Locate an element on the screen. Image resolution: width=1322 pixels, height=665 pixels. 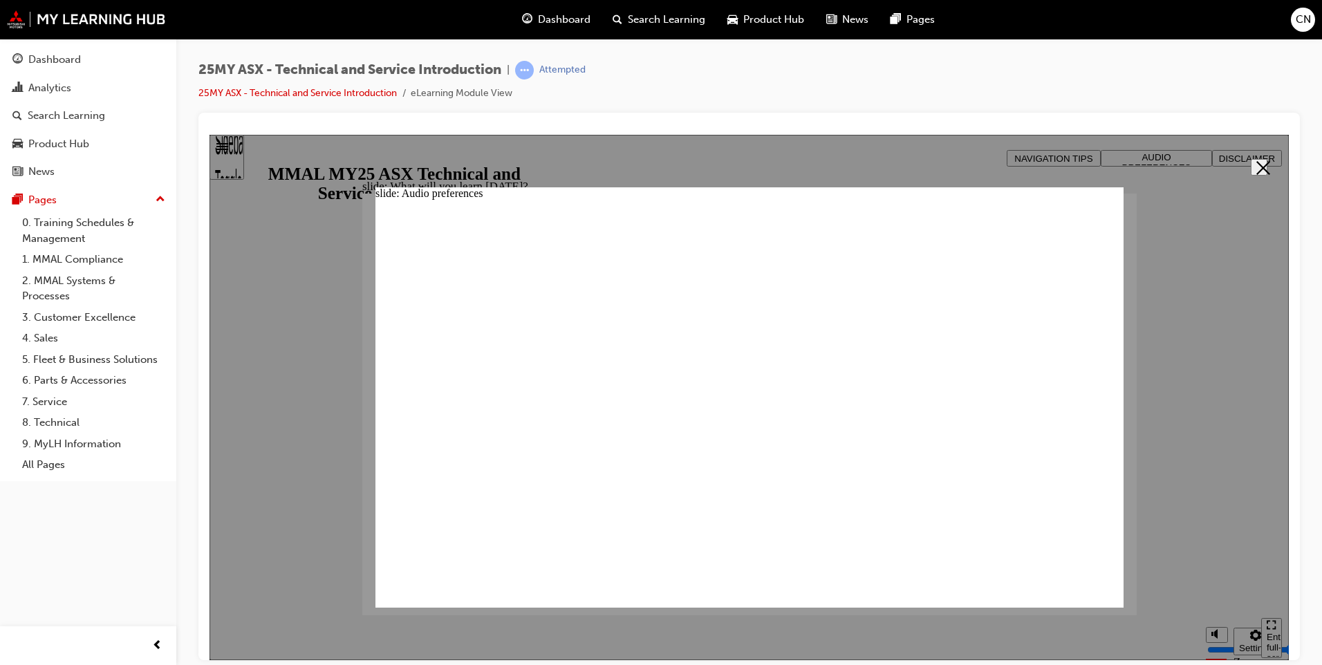
span: Product Hub is located at coordinates (774, 19).